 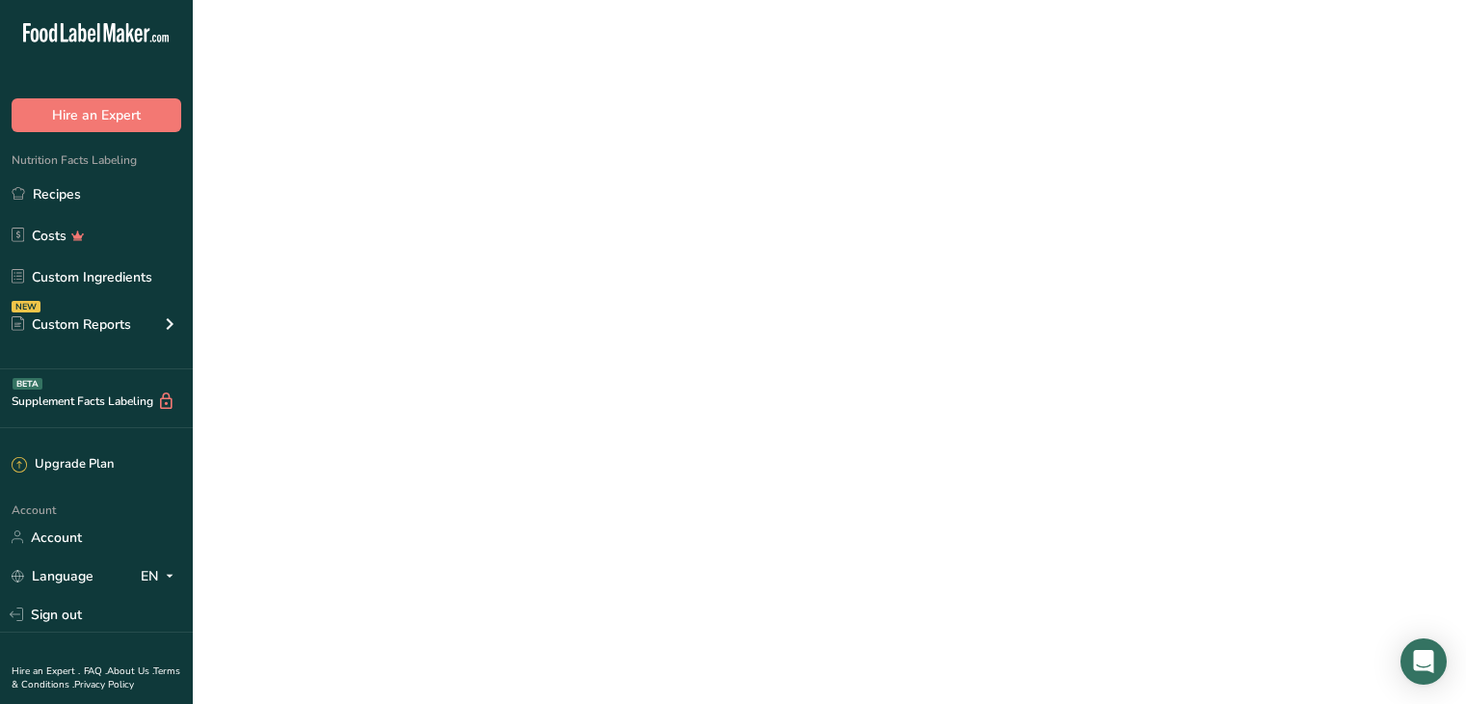 What do you see at coordinates (71, 324) in the screenshot?
I see `div: Custom Reports` at bounding box center [71, 324].